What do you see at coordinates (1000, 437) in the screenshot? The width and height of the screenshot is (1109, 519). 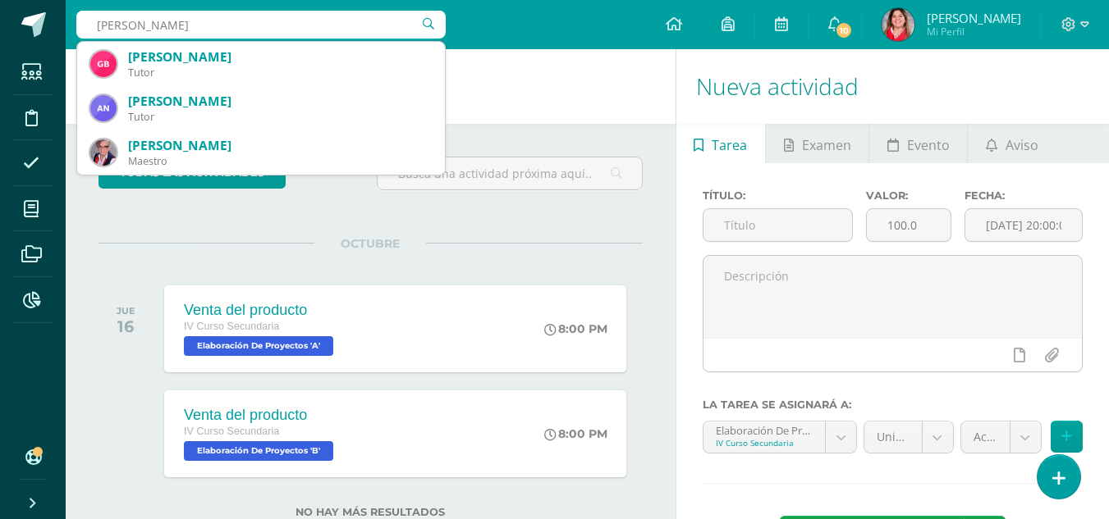 I see `a: Actividades (50.0%)` at bounding box center [1000, 437].